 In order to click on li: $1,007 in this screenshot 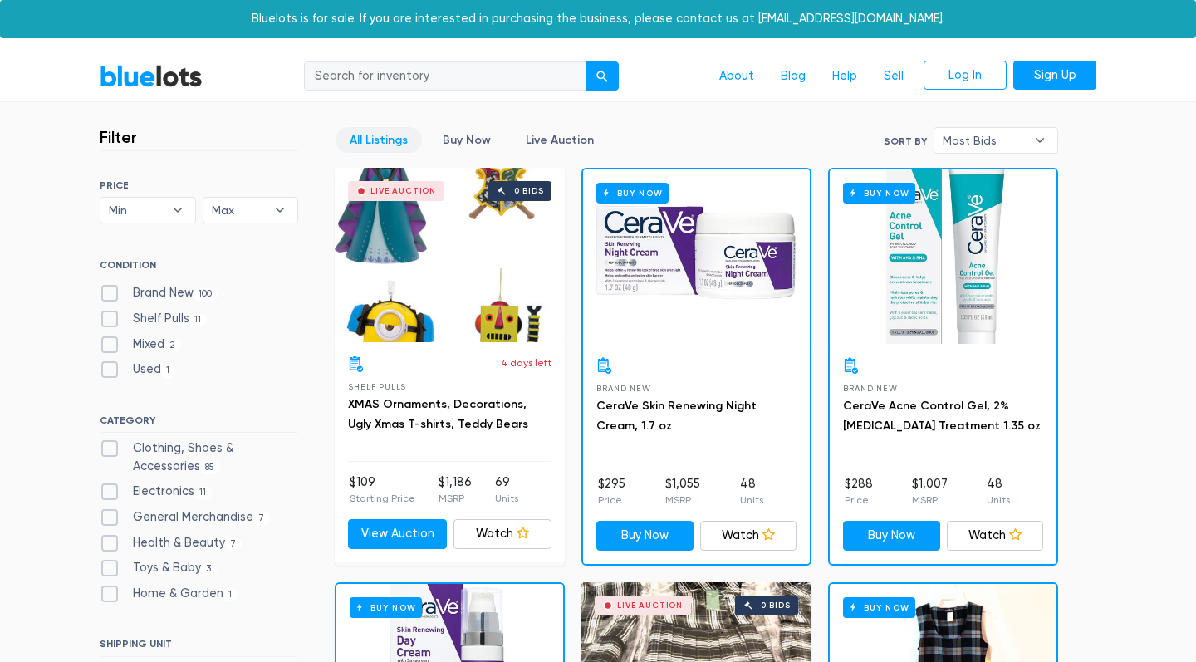, I will do `click(929, 492)`.